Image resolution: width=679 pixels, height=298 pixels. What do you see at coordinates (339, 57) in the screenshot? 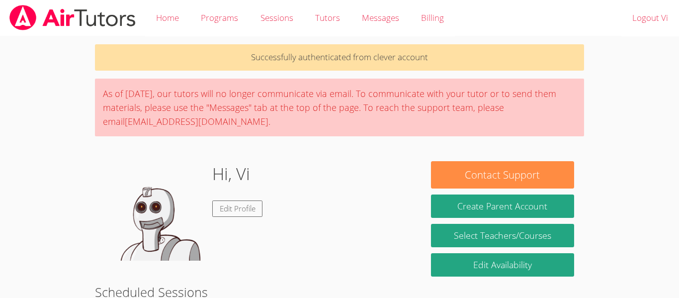
I see `p: Successfully authenticated from clever account` at bounding box center [339, 57].